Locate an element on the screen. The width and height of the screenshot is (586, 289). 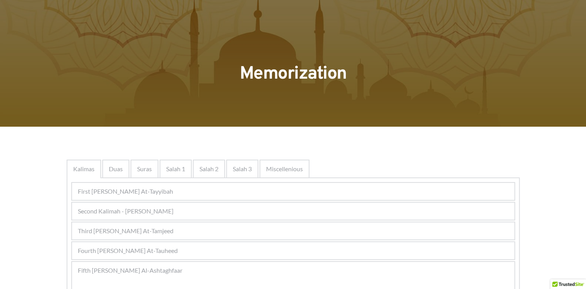
span: Miscellenious is located at coordinates (284, 169).